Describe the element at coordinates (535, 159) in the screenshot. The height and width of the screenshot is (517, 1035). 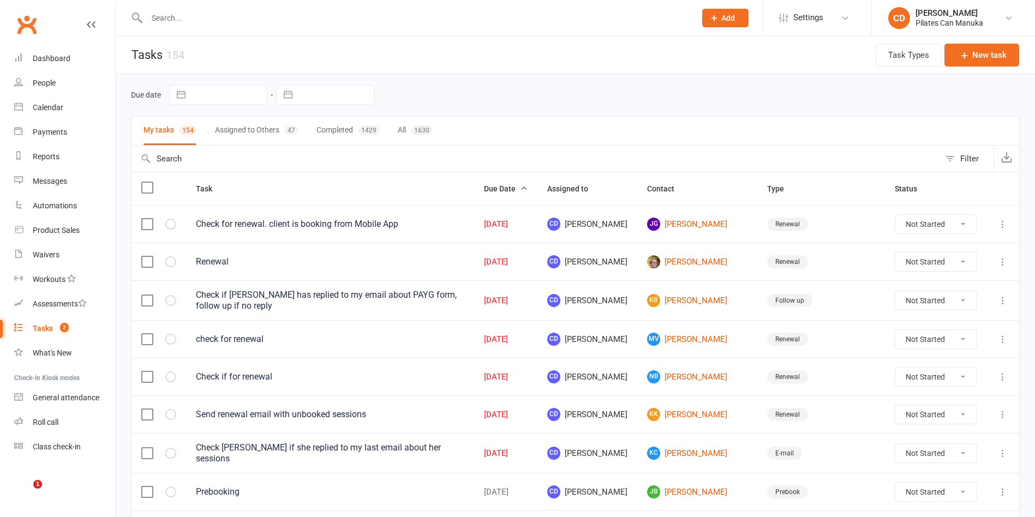
I see `input: Search` at that location.